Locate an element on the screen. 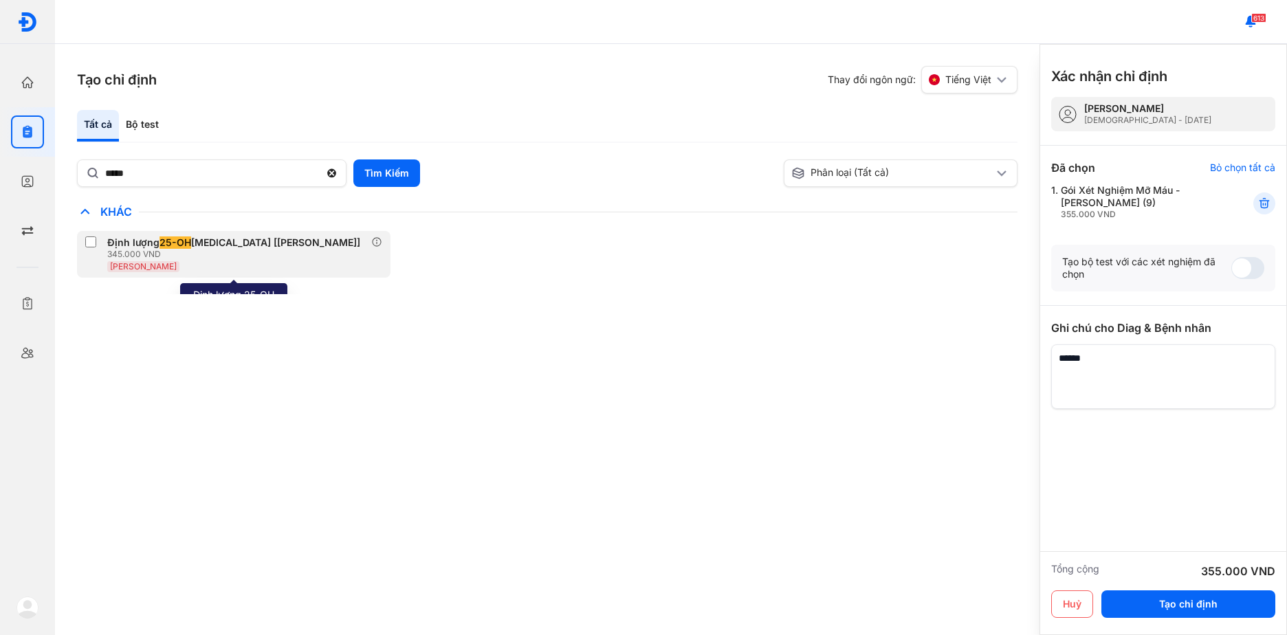 This screenshot has height=635, width=1287. div: 345.000 VND is located at coordinates (236, 254).